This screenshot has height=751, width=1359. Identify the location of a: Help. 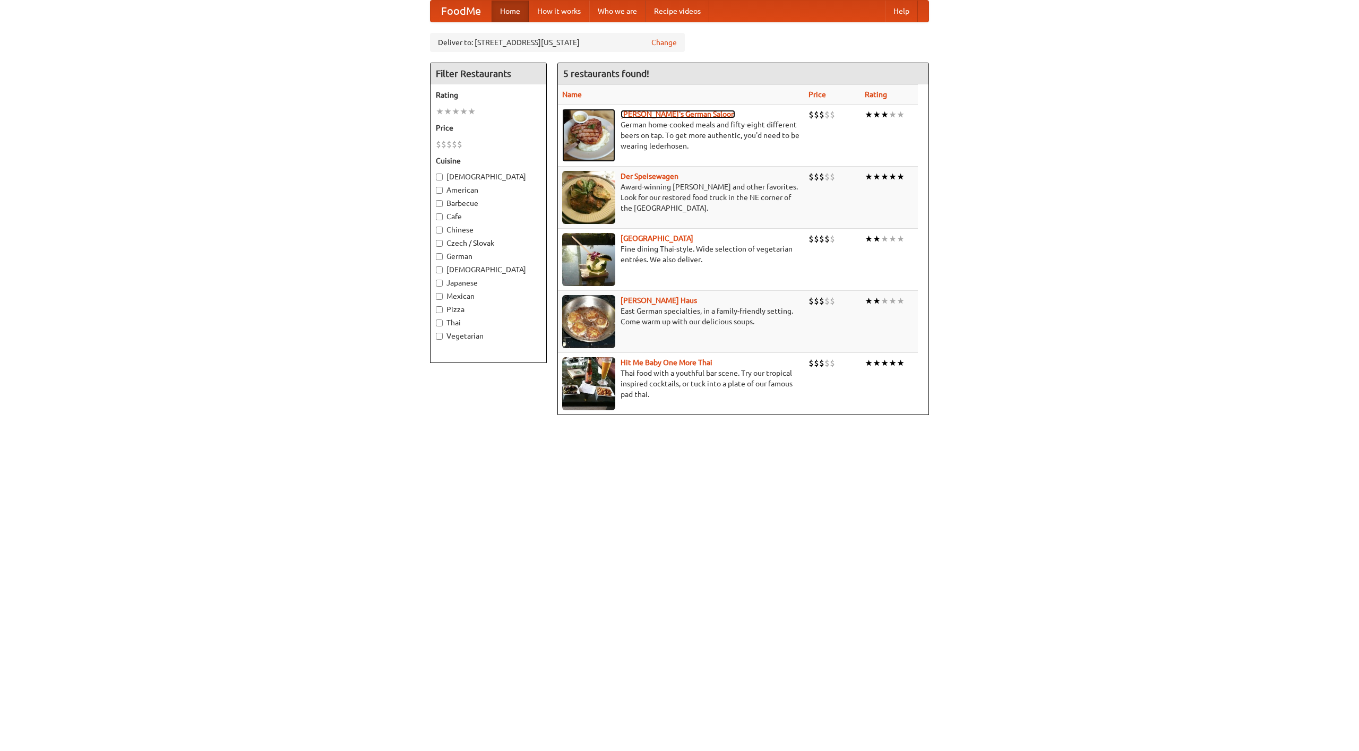
(901, 11).